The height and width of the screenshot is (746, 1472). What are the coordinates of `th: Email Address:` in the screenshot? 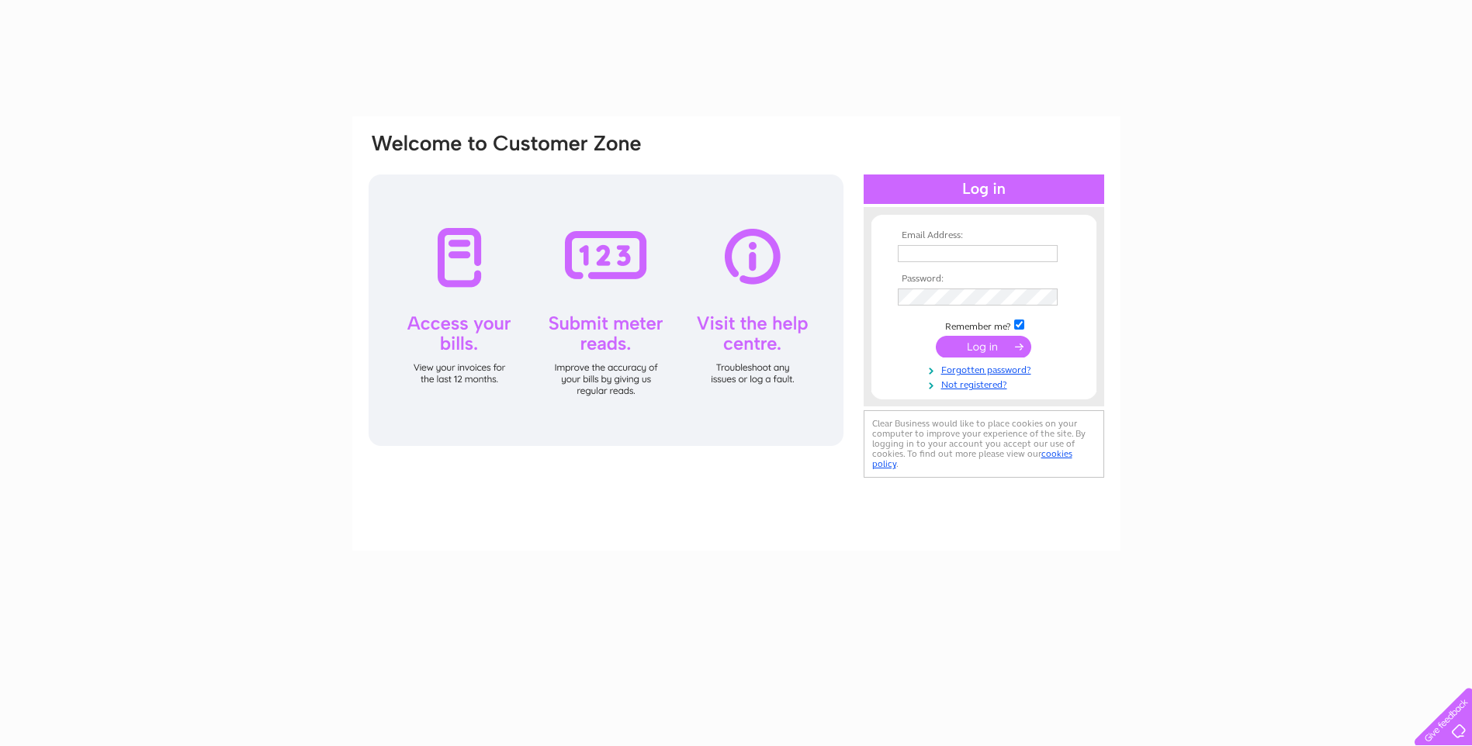 It's located at (984, 236).